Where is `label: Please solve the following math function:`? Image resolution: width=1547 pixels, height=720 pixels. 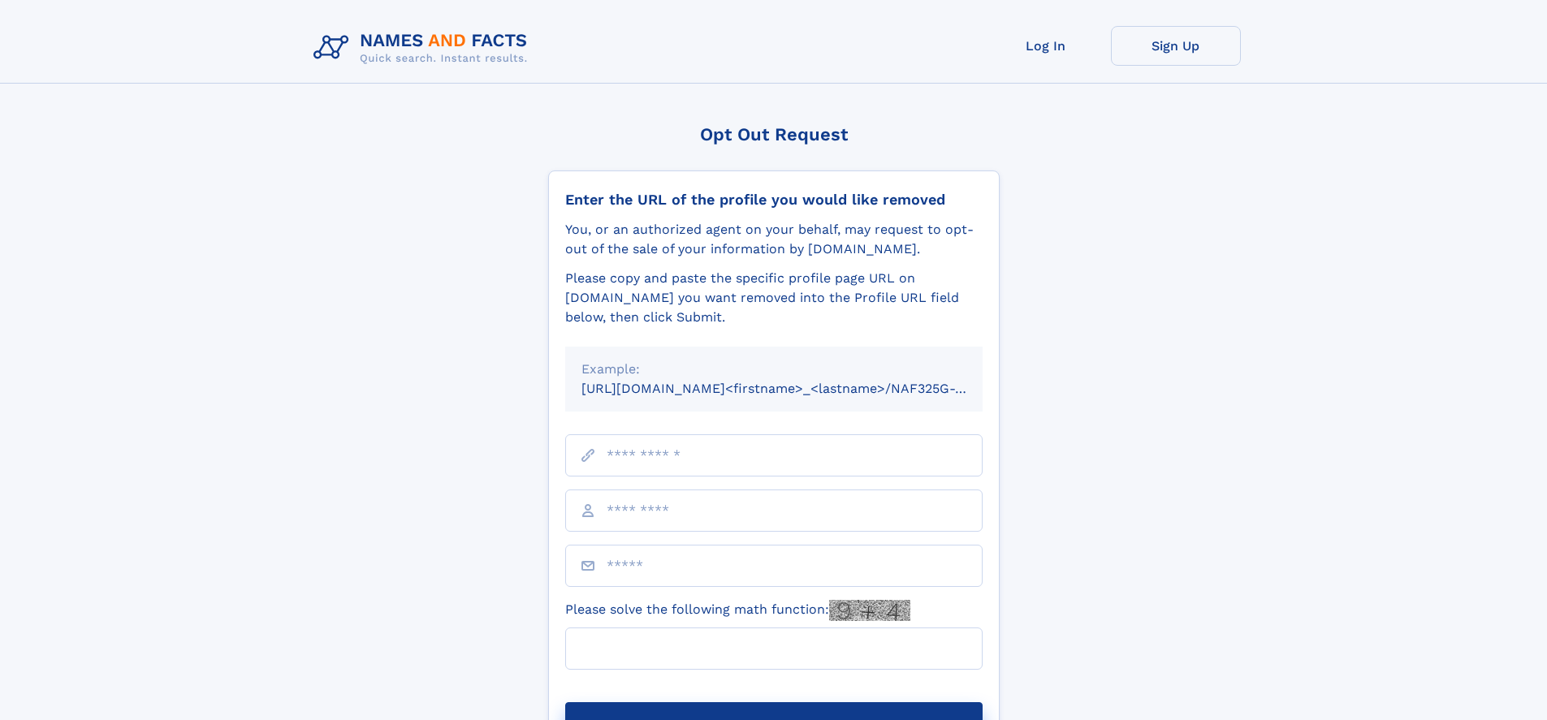 label: Please solve the following math function: is located at coordinates (737, 611).